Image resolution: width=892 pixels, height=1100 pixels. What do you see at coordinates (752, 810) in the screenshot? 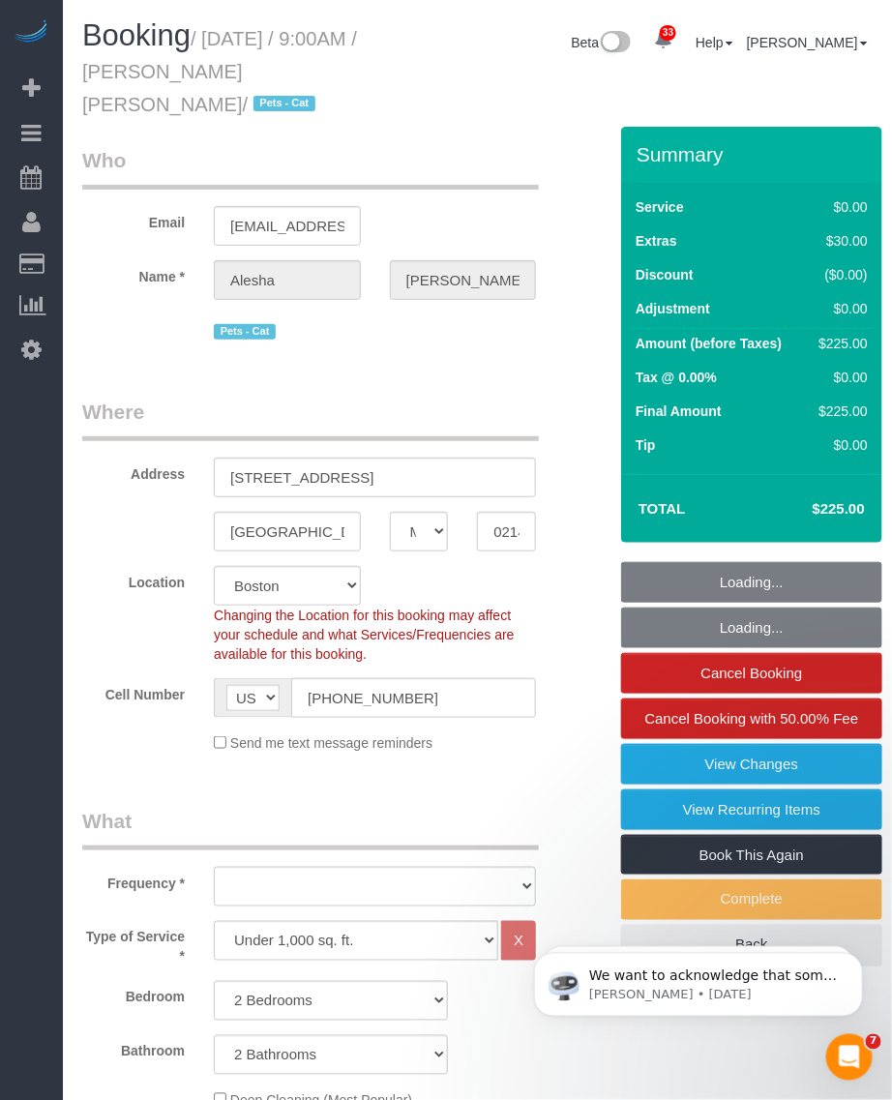
I see `a: View Recurring Items` at bounding box center [752, 810].